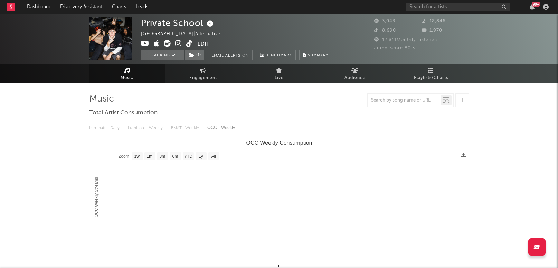 This screenshot has height=268, width=558. I want to click on span: Live, so click(279, 78).